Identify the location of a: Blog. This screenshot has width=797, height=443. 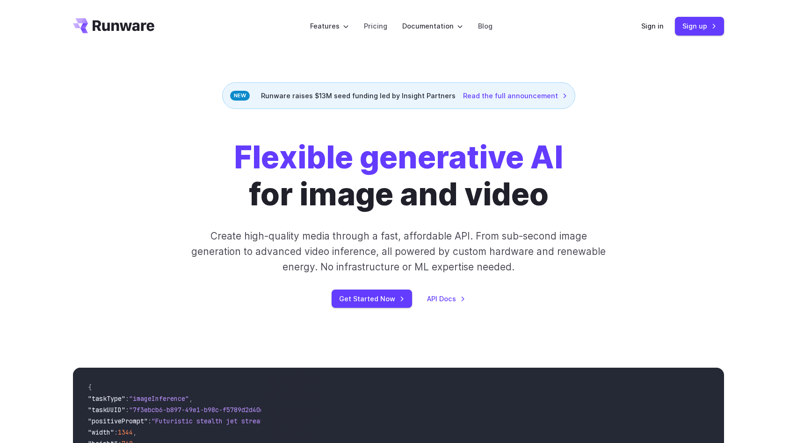
(485, 26).